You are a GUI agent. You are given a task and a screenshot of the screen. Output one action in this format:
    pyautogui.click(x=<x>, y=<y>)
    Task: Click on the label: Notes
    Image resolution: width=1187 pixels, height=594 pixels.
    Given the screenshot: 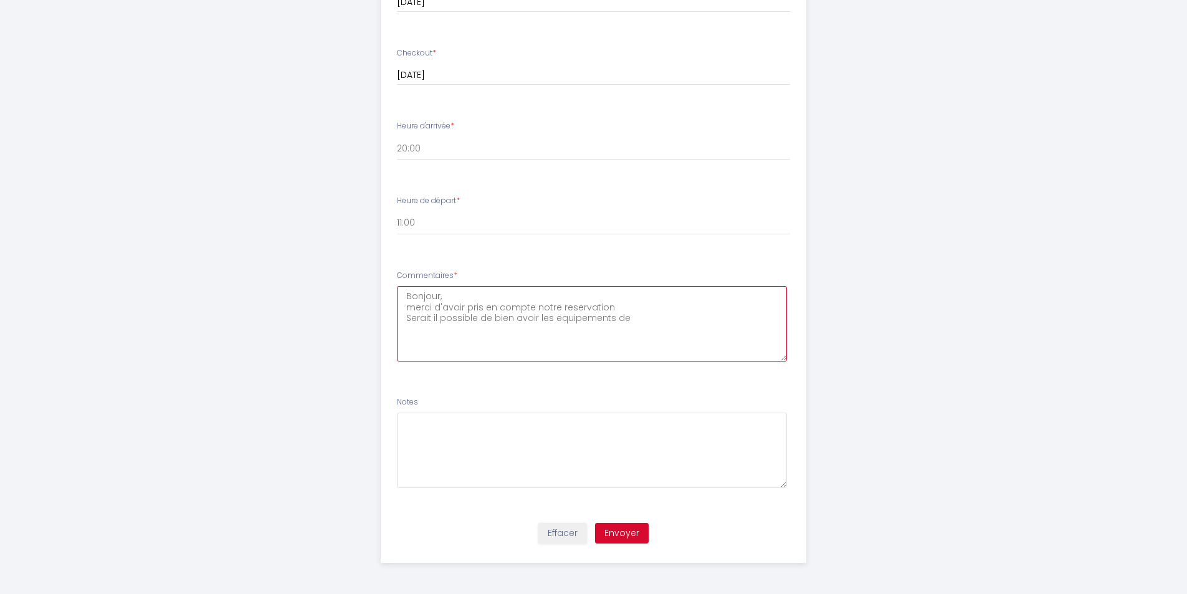 What is the action you would take?
    pyautogui.click(x=407, y=402)
    